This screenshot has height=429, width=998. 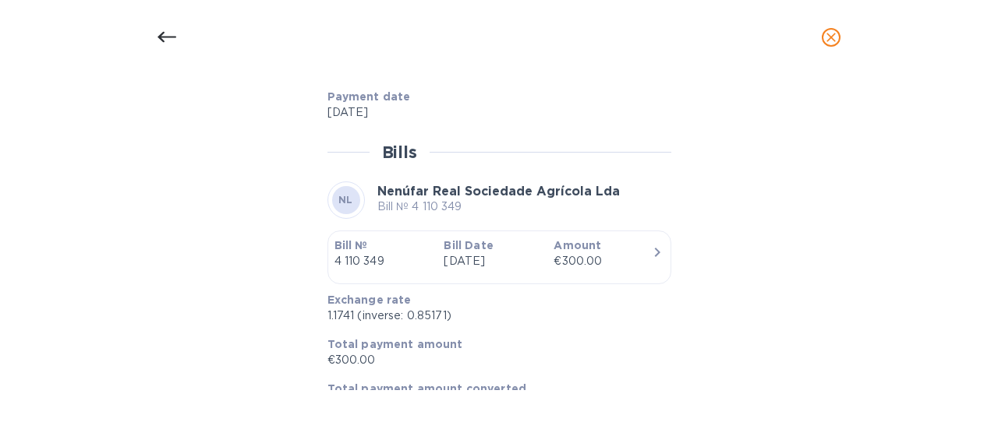 What do you see at coordinates (468, 246) in the screenshot?
I see `b: Bill Date` at bounding box center [468, 246].